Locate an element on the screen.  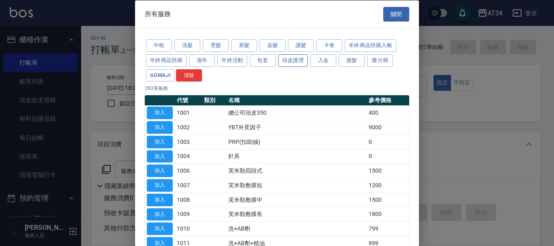
button: 燙髮 is located at coordinates (216, 45).